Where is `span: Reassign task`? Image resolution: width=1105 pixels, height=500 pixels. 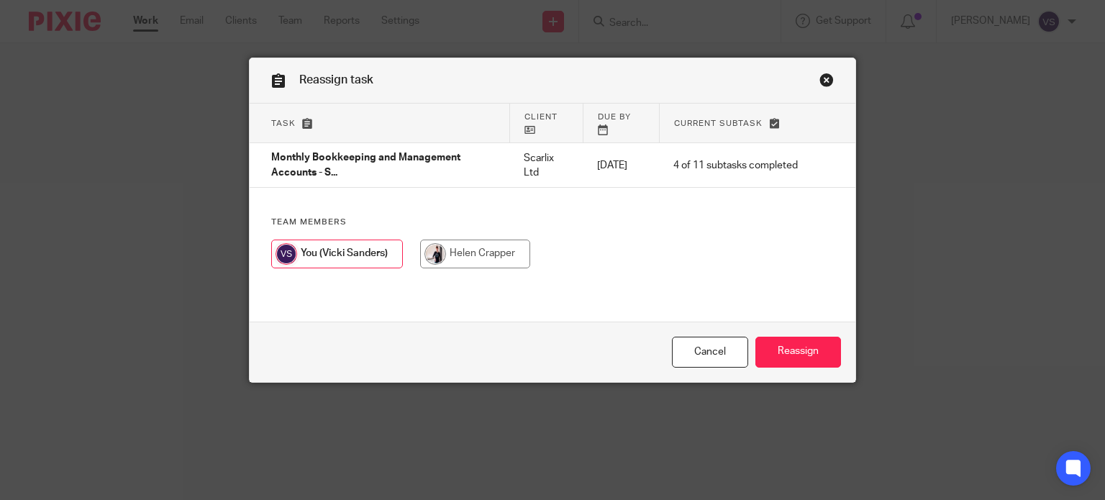
span: Reassign task is located at coordinates (336, 80).